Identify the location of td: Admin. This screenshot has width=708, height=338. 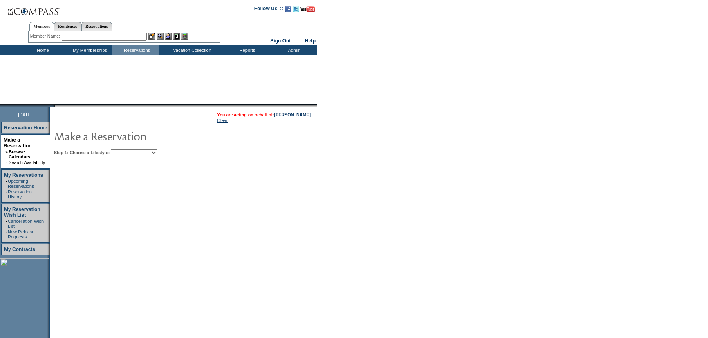
(293, 50).